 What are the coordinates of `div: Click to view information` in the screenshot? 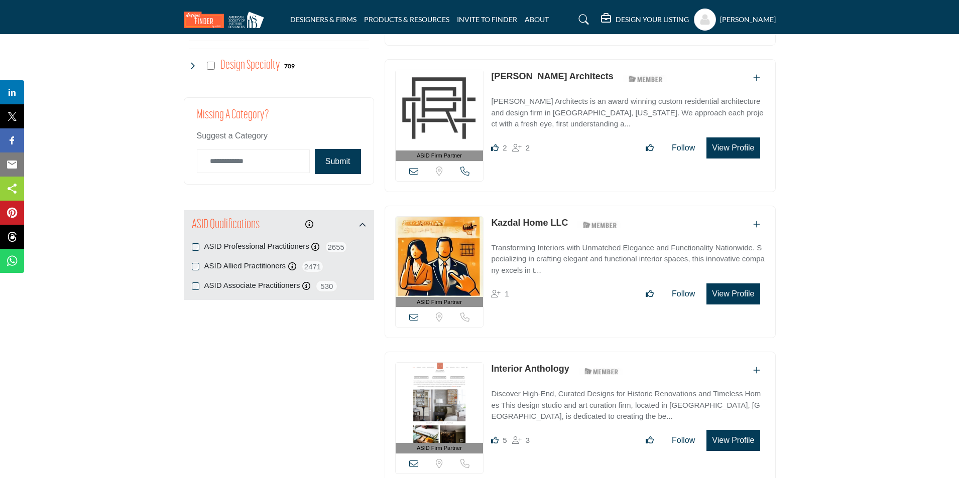 It's located at (309, 225).